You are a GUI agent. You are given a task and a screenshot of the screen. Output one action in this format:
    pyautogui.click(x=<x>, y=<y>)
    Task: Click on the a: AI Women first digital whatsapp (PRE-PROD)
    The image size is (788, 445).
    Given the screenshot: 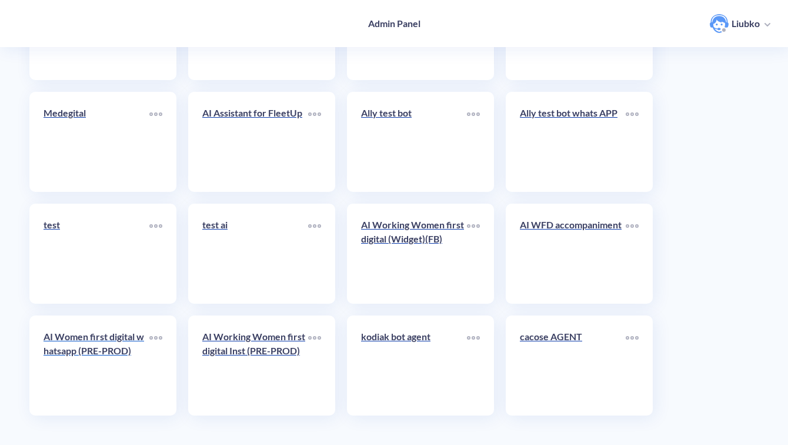 What is the action you would take?
    pyautogui.click(x=96, y=365)
    